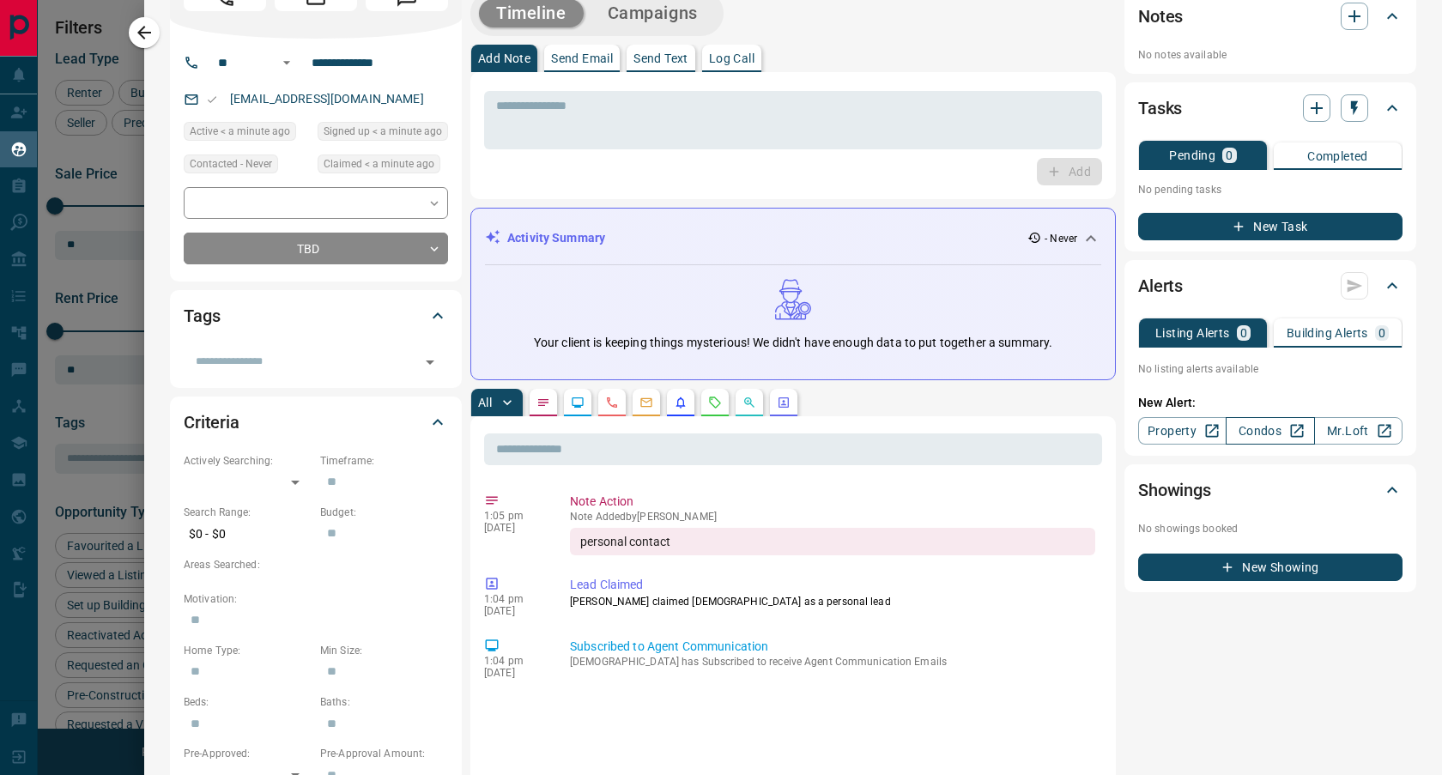  Describe the element at coordinates (556, 238) in the screenshot. I see `p: Activity Summary` at that location.